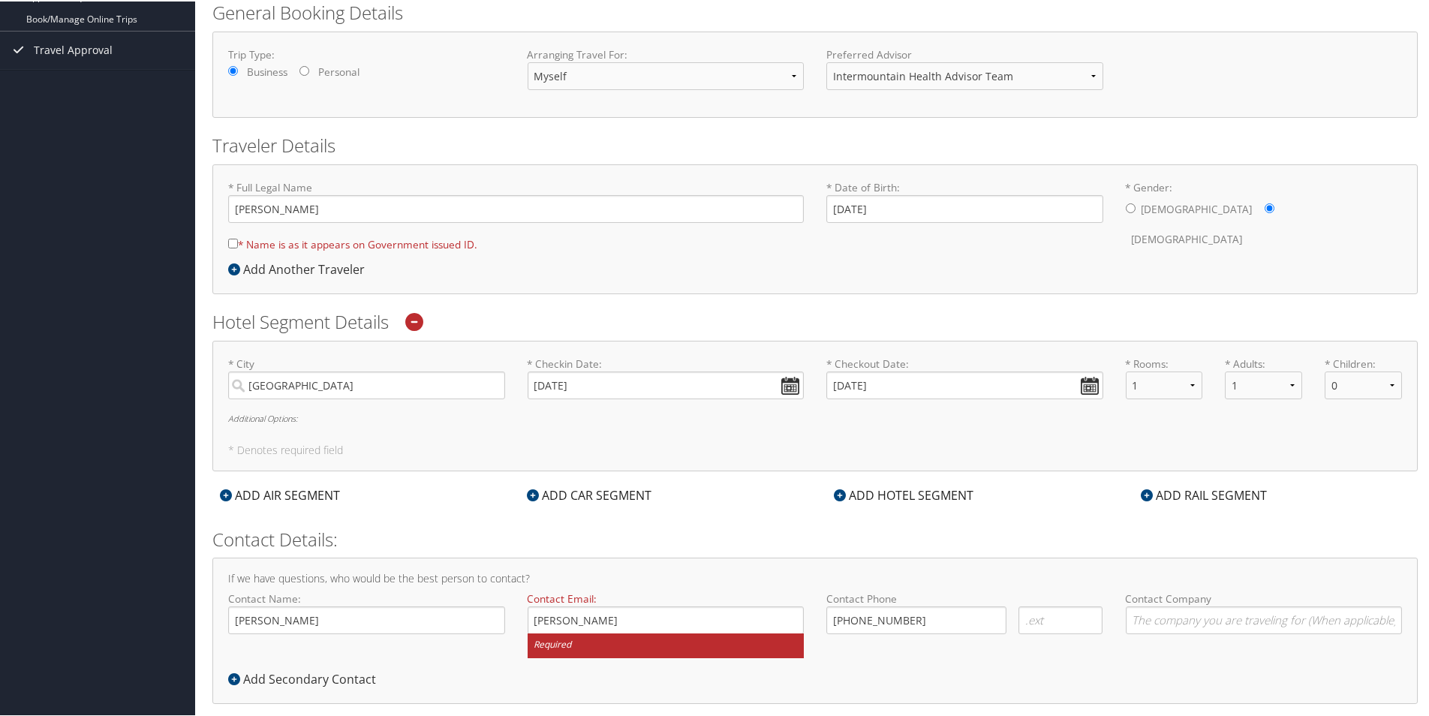 This screenshot has height=716, width=1429. What do you see at coordinates (666, 618) in the screenshot?
I see `input: Contact Email:` at bounding box center [666, 618].